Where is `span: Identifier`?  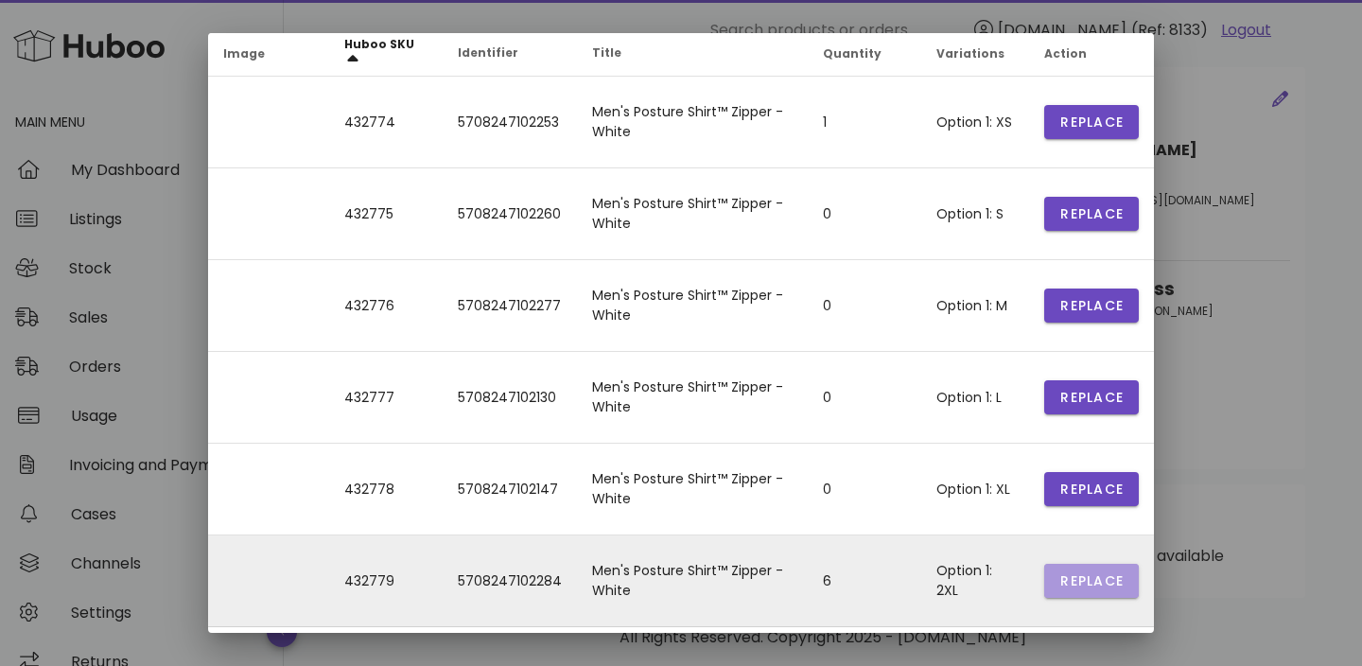
span: Identifier is located at coordinates (488, 52).